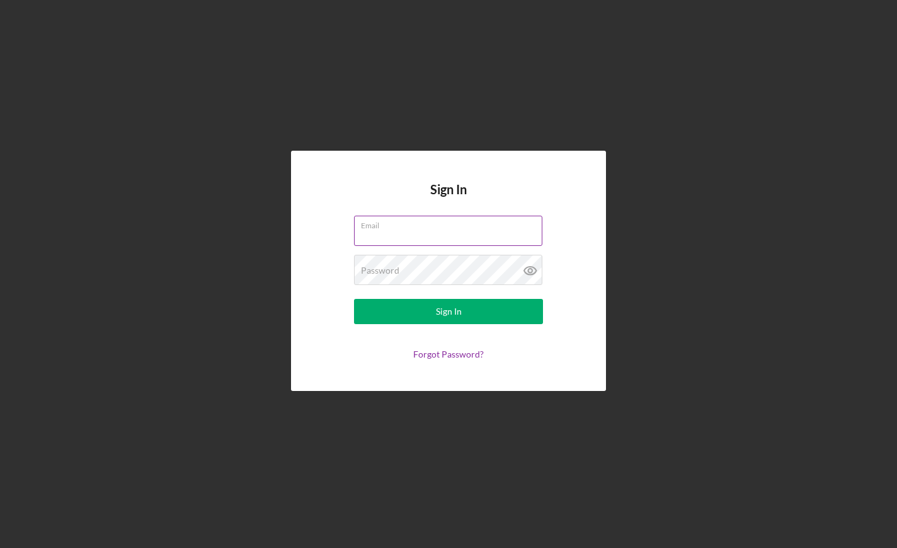 Image resolution: width=897 pixels, height=548 pixels. Describe the element at coordinates (452, 223) in the screenshot. I see `label: Email` at that location.